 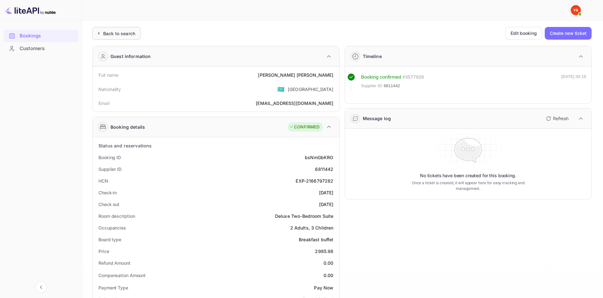 What do you see at coordinates (316, 239) in the screenshot?
I see `div: Breakfast buffet` at bounding box center [316, 239].